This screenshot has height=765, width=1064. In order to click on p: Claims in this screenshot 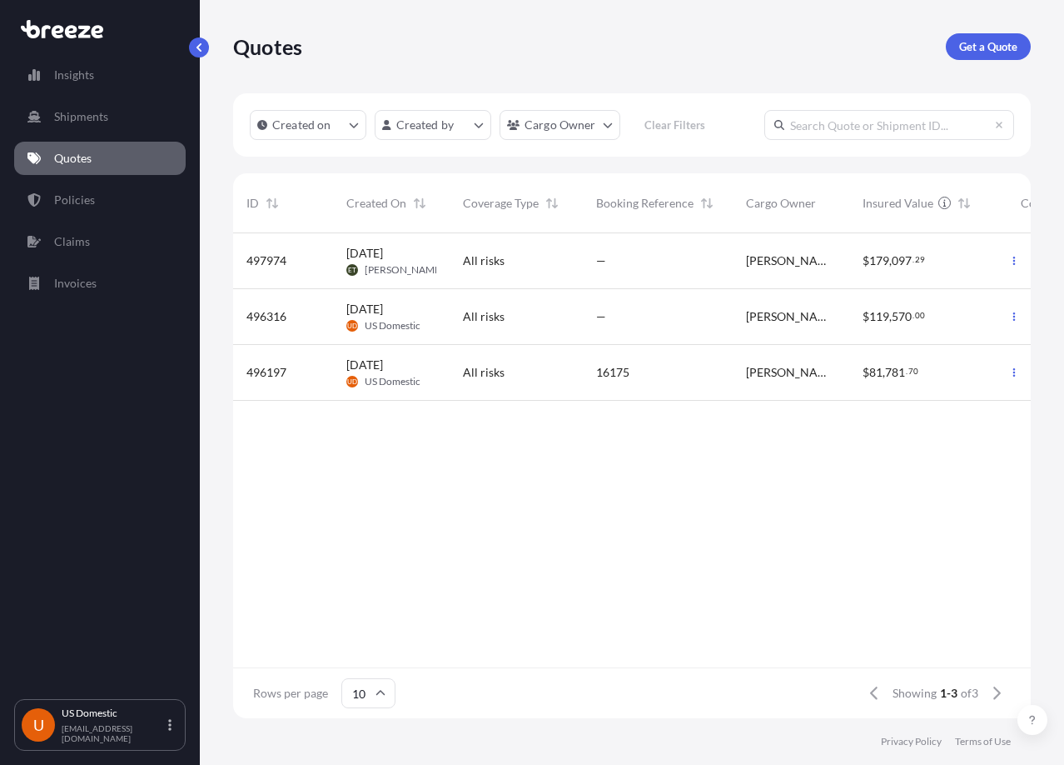, I will do `click(72, 242)`.